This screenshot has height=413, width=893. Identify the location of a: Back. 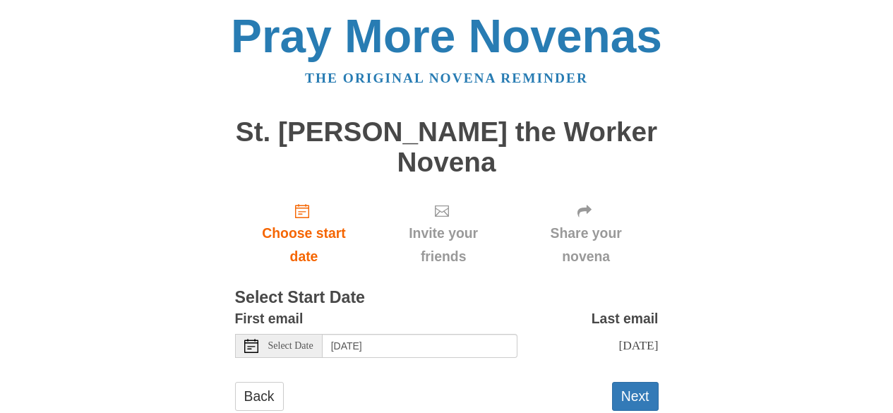
(259, 396).